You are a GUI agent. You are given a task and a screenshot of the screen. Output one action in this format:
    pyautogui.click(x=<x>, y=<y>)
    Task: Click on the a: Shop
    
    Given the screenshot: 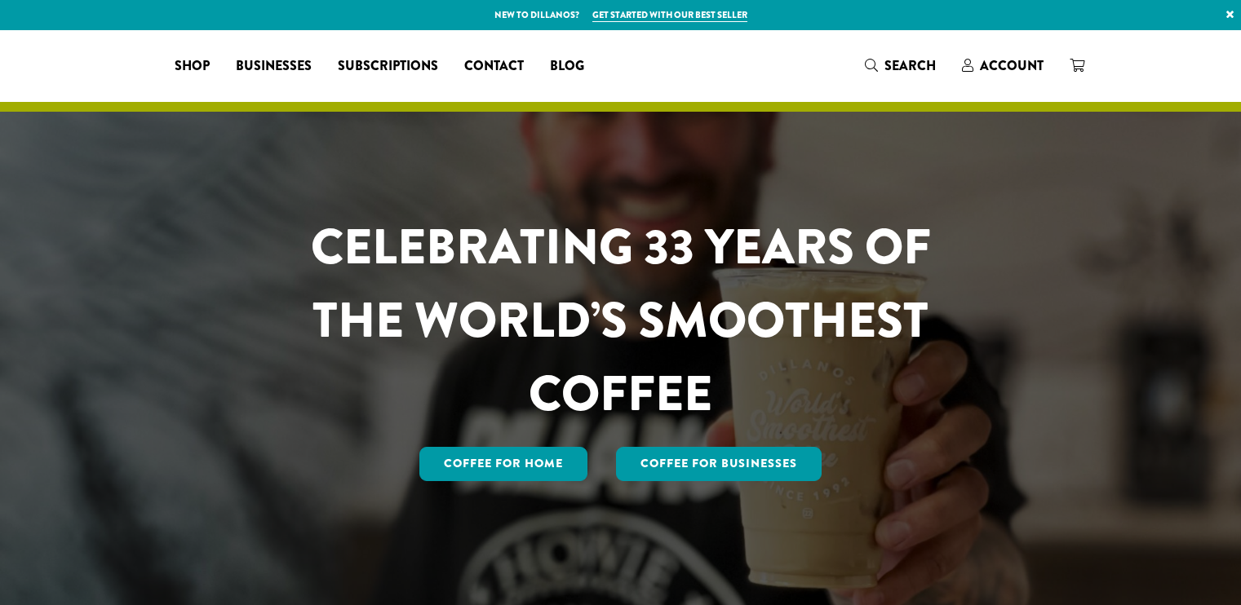 What is the action you would take?
    pyautogui.click(x=192, y=66)
    